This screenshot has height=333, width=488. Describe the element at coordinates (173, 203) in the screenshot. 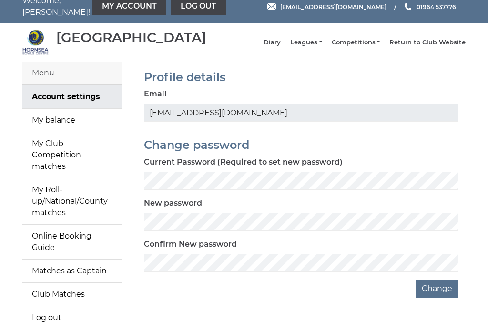

I see `label: New password` at that location.